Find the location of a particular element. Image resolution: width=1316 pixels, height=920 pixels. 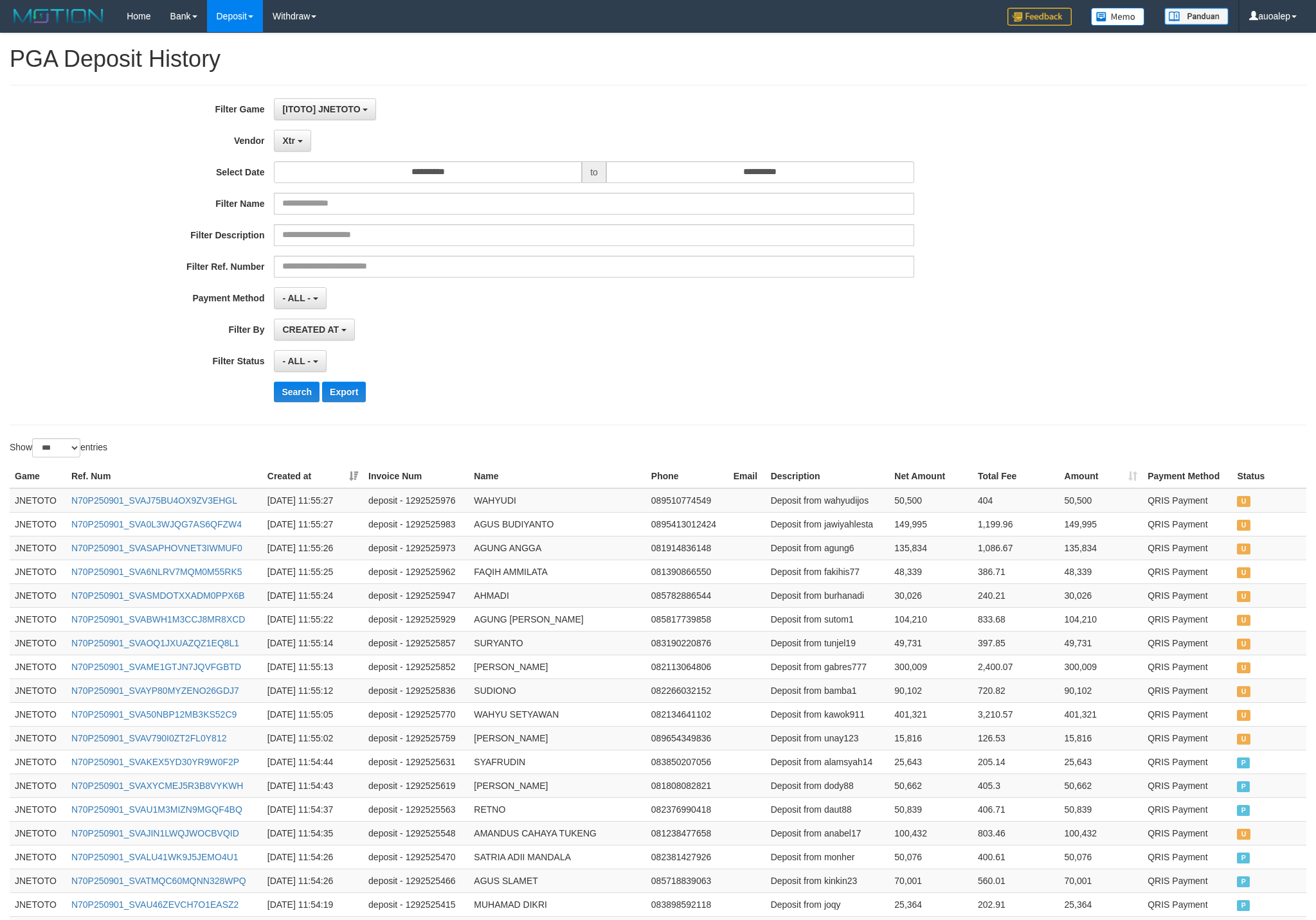

span: to is located at coordinates (594, 172).